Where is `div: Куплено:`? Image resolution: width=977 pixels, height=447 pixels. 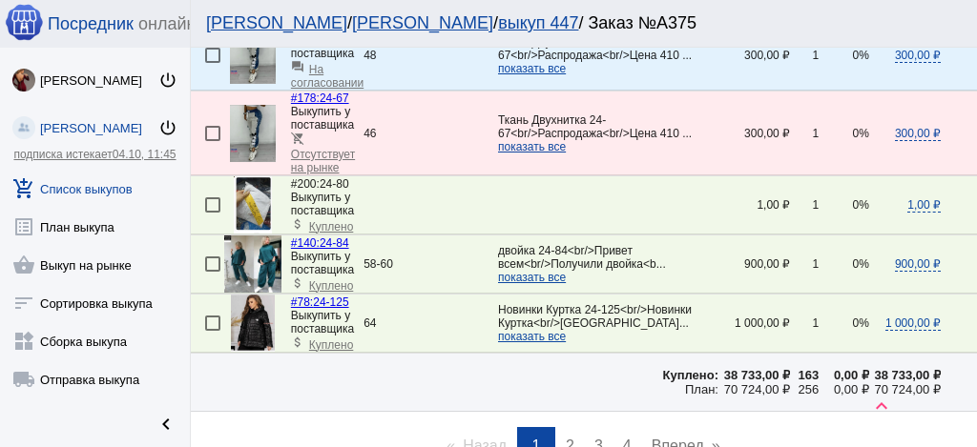 div: Куплено: is located at coordinates (608, 375).